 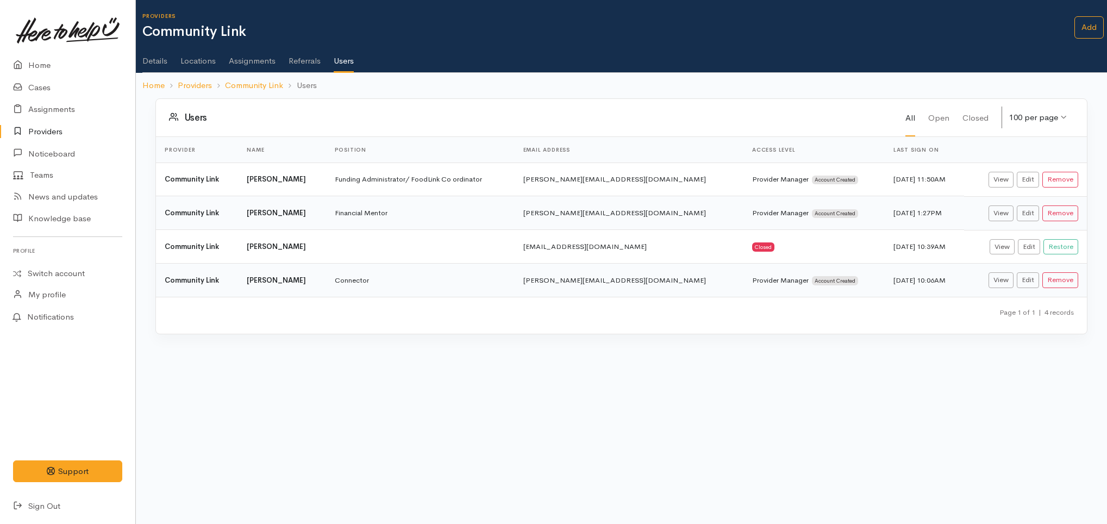 I want to click on a: Open, so click(x=939, y=117).